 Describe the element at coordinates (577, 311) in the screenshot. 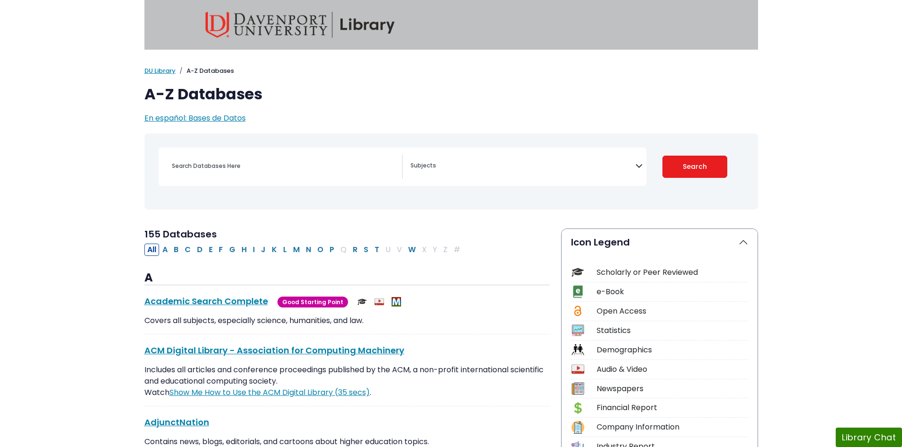

I see `img: Icon Open Access` at that location.